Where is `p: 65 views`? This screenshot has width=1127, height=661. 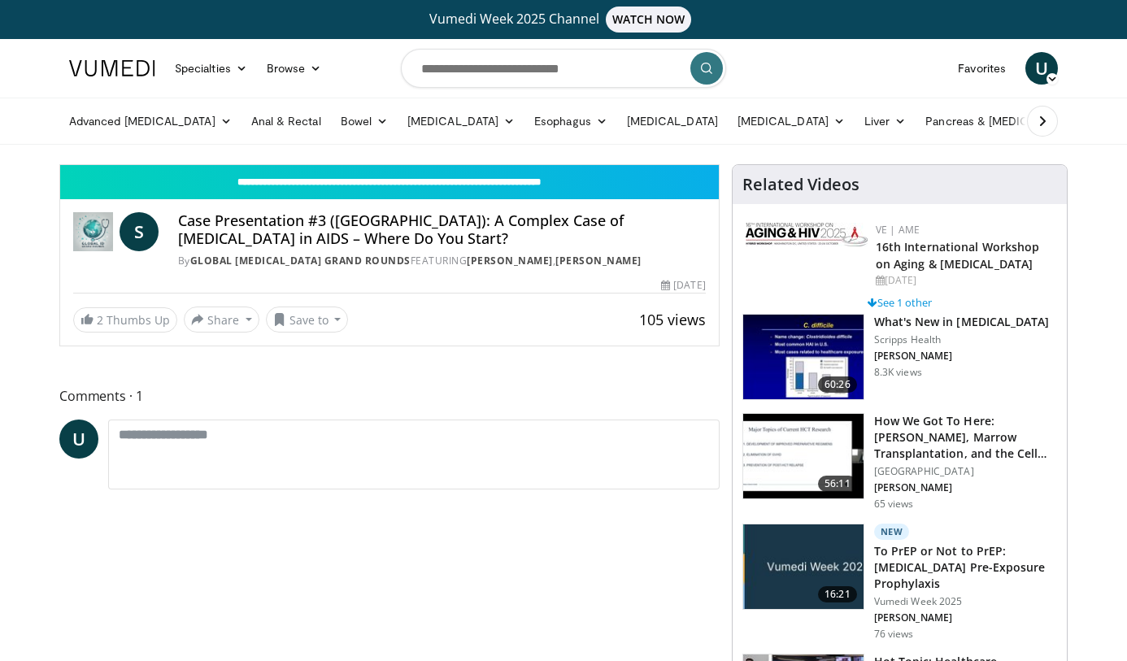
p: 65 views is located at coordinates (893, 504).